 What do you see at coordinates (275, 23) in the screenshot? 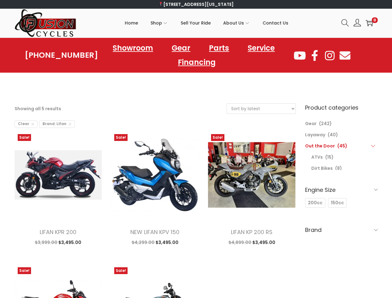
I see `a: Contact Us` at bounding box center [275, 23].